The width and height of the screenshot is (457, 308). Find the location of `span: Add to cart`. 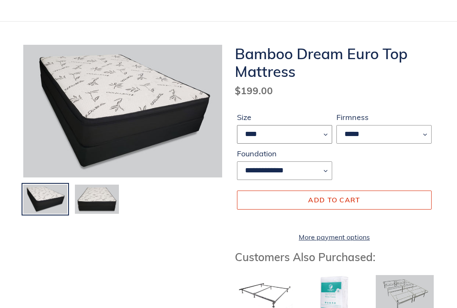

span: Add to cart is located at coordinates (334, 200).